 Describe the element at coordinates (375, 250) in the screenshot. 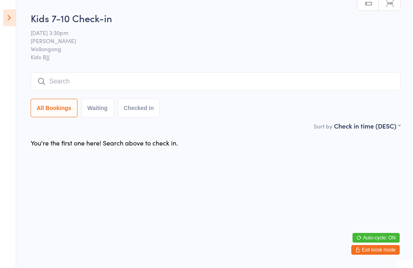

I see `button: Exit kiosk mode` at that location.